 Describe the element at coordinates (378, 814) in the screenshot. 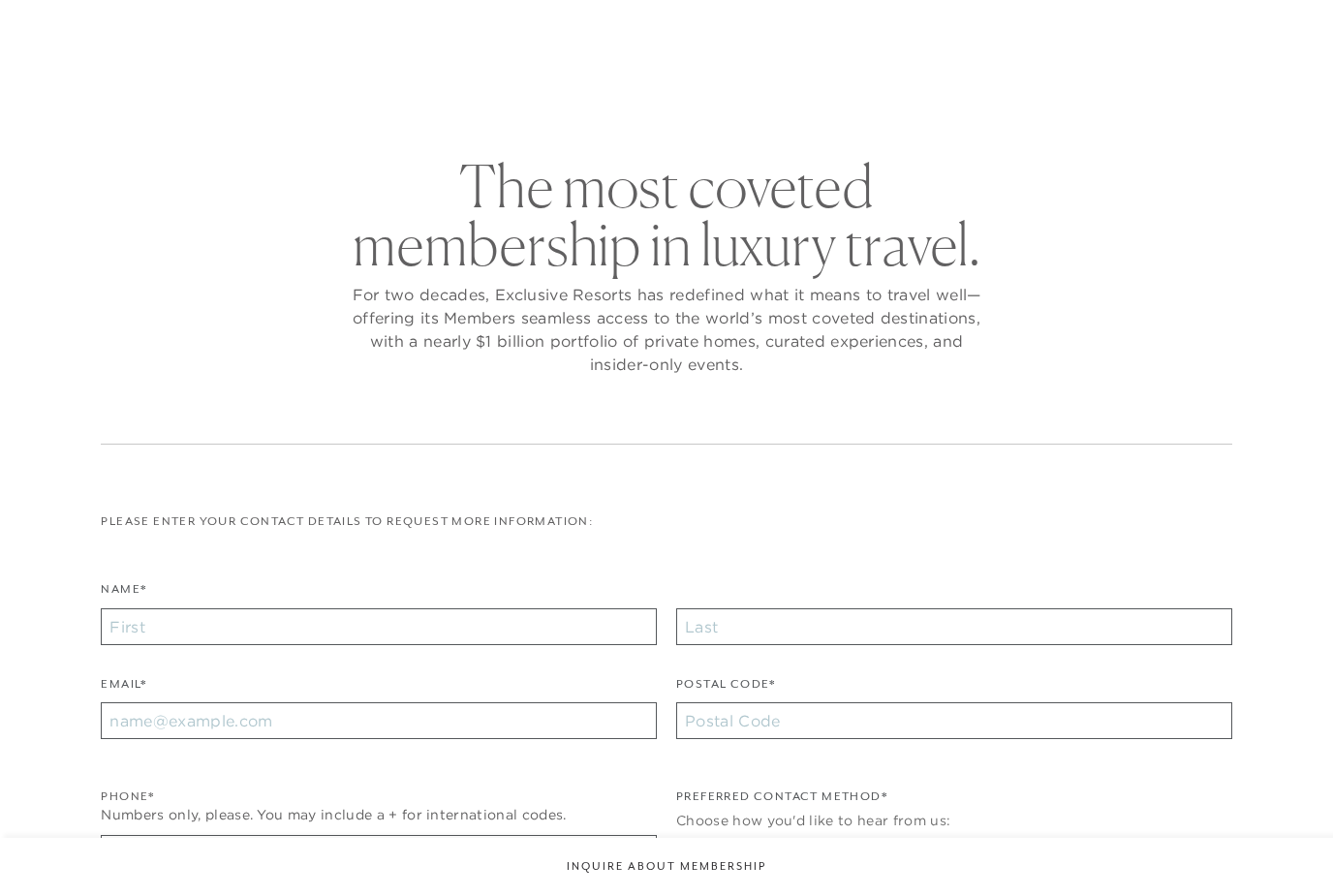

I see `div: Numbers only, please. You may include a + for international codes.` at that location.